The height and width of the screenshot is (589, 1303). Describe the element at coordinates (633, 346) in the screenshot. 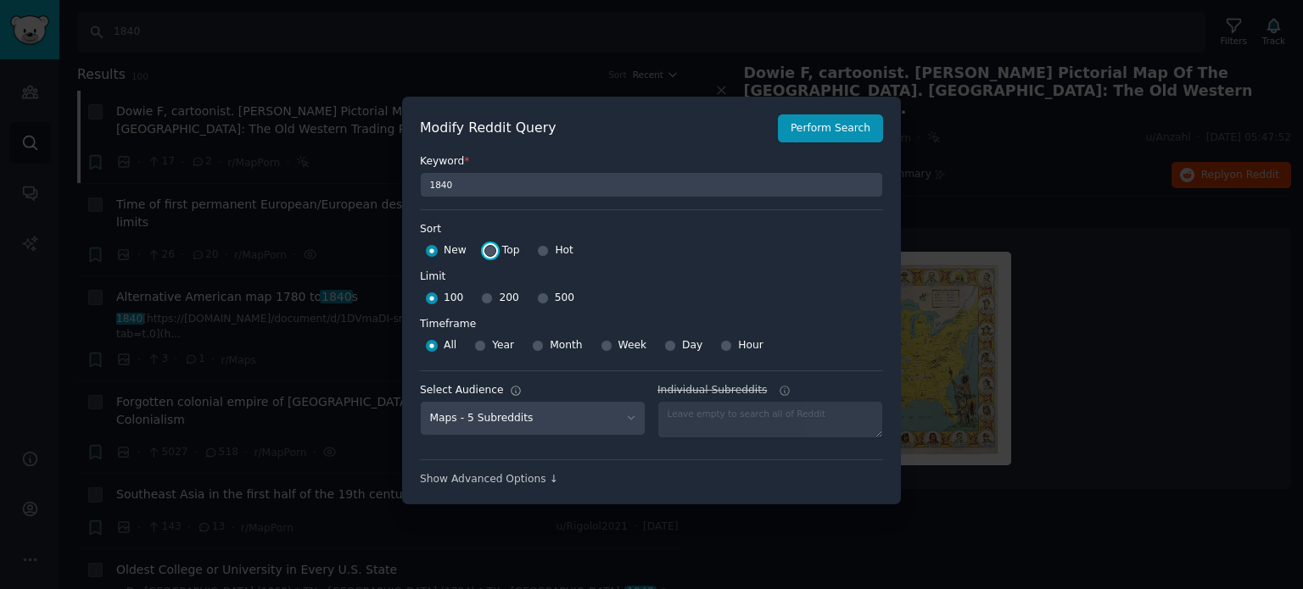

I see `span: Week` at that location.